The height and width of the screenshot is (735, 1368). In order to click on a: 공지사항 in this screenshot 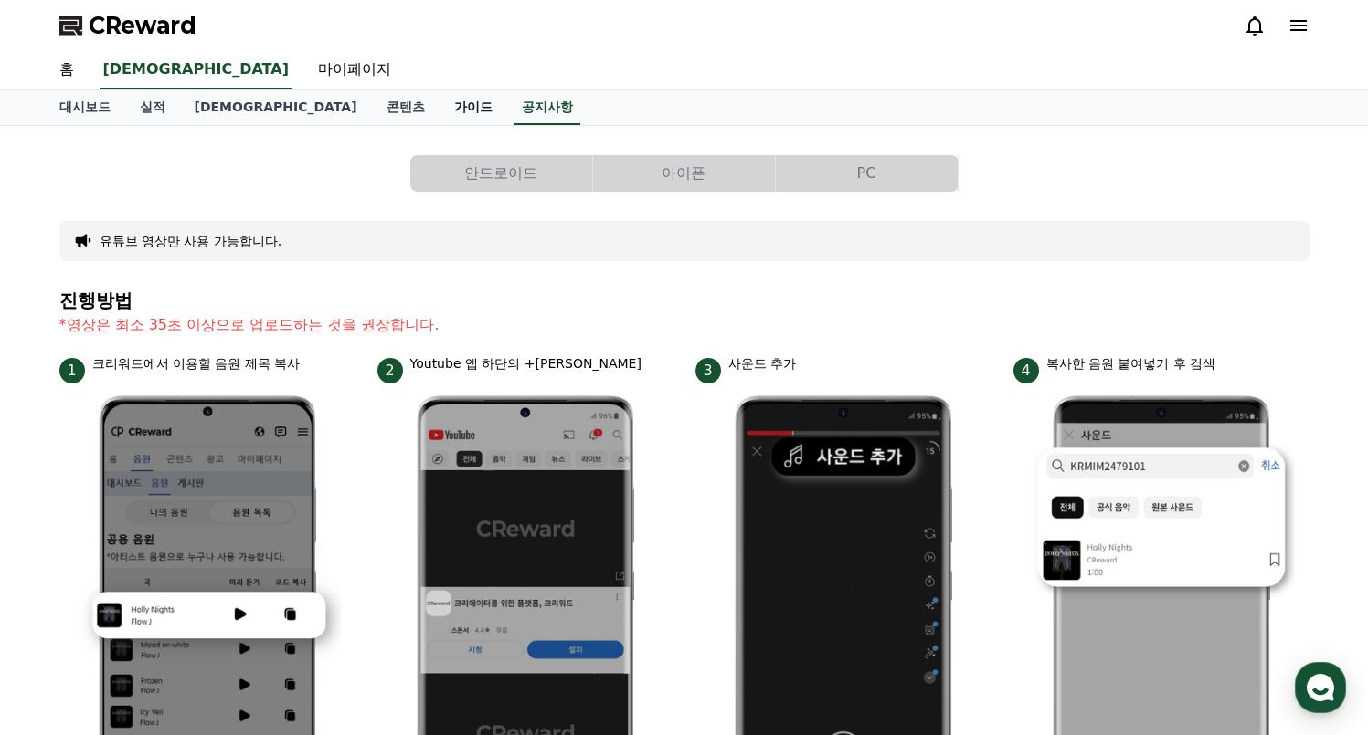, I will do `click(547, 108)`.